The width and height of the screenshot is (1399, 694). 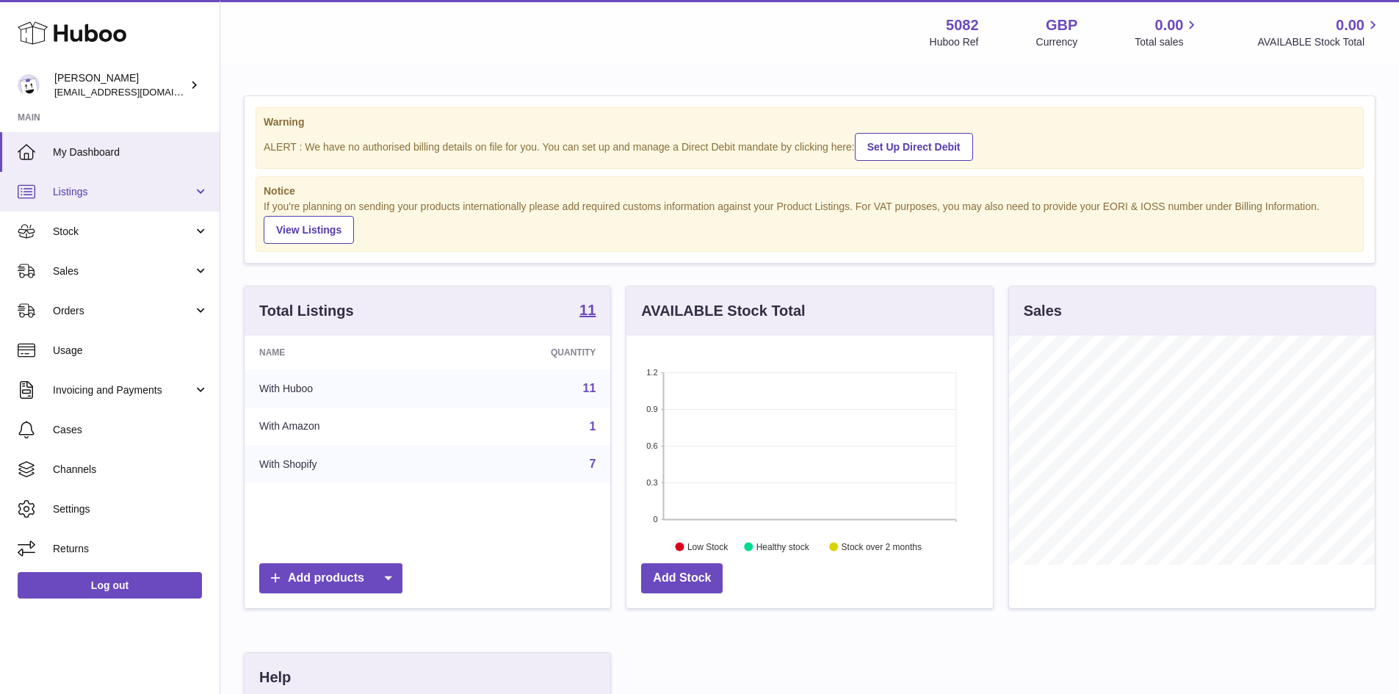 What do you see at coordinates (344, 389) in the screenshot?
I see `td: With Huboo` at bounding box center [344, 389].